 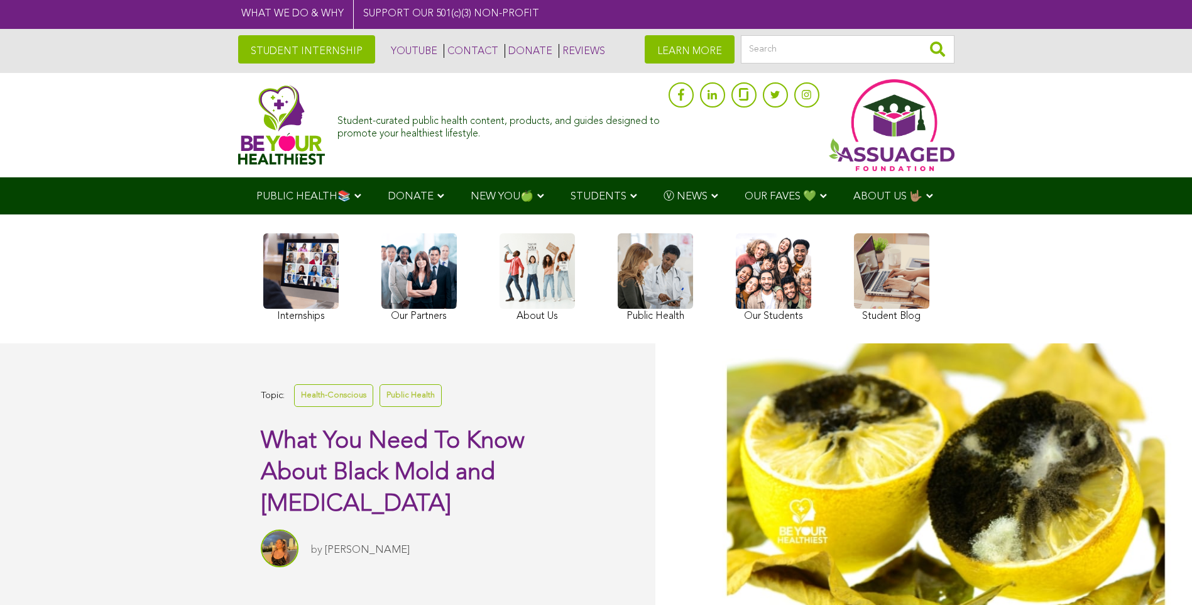 I want to click on a: Public Health, so click(x=410, y=395).